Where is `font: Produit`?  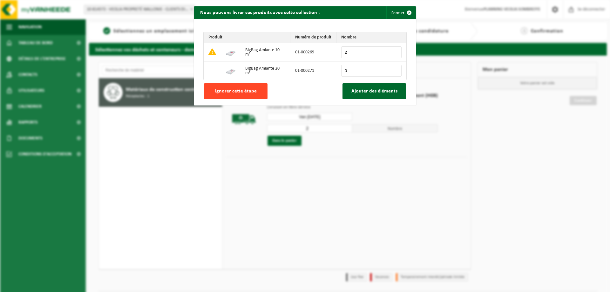
font: Produit is located at coordinates (215, 37).